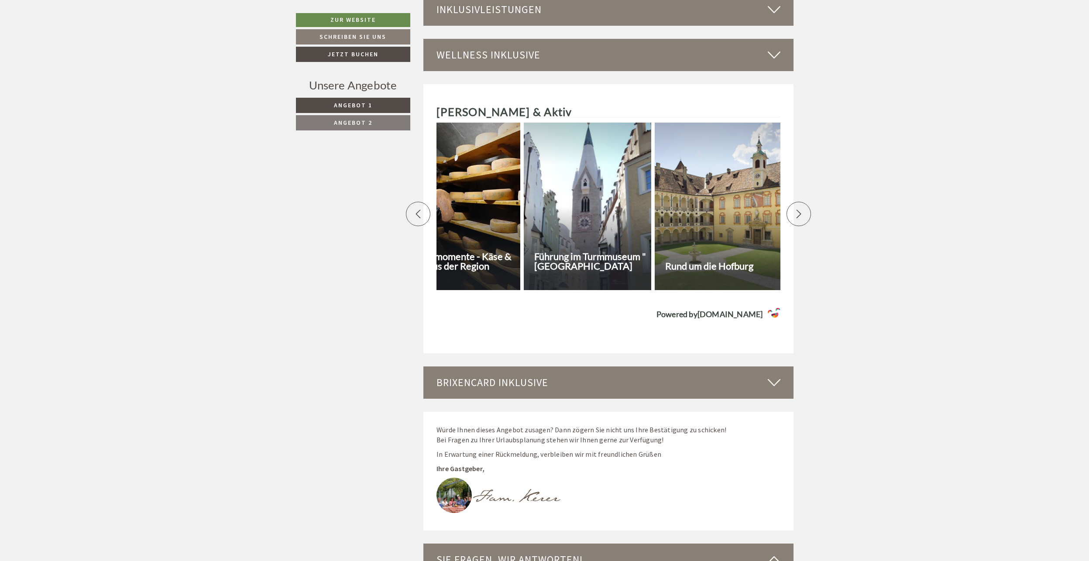 The image size is (1089, 561). I want to click on a: € 40Genussmomente - Käse & Wein aus der Region, so click(456, 206).